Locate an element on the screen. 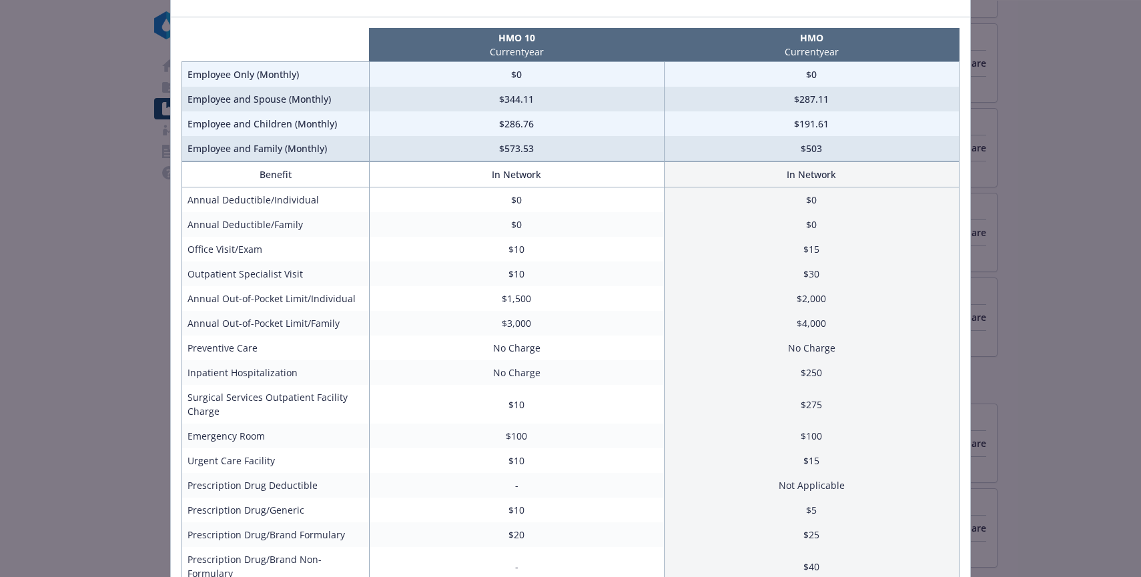 Image resolution: width=1141 pixels, height=577 pixels. td: Emergency Room is located at coordinates (276, 436).